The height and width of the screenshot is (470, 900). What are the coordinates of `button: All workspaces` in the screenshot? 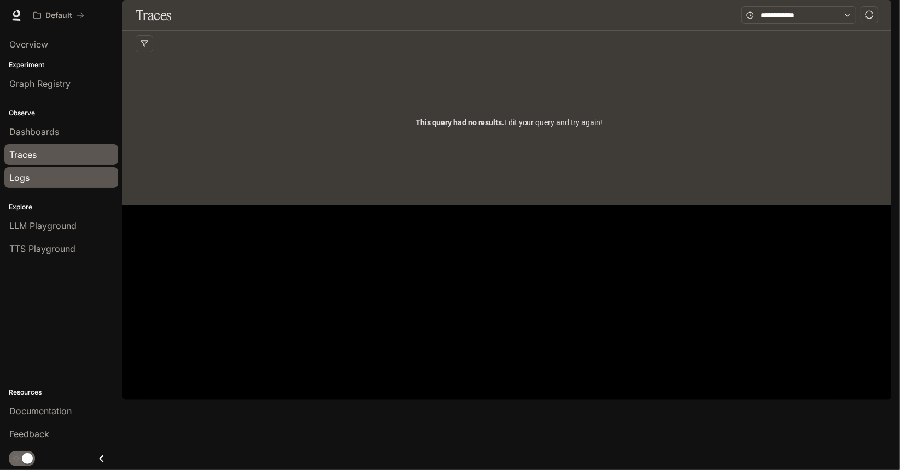 It's located at (59, 15).